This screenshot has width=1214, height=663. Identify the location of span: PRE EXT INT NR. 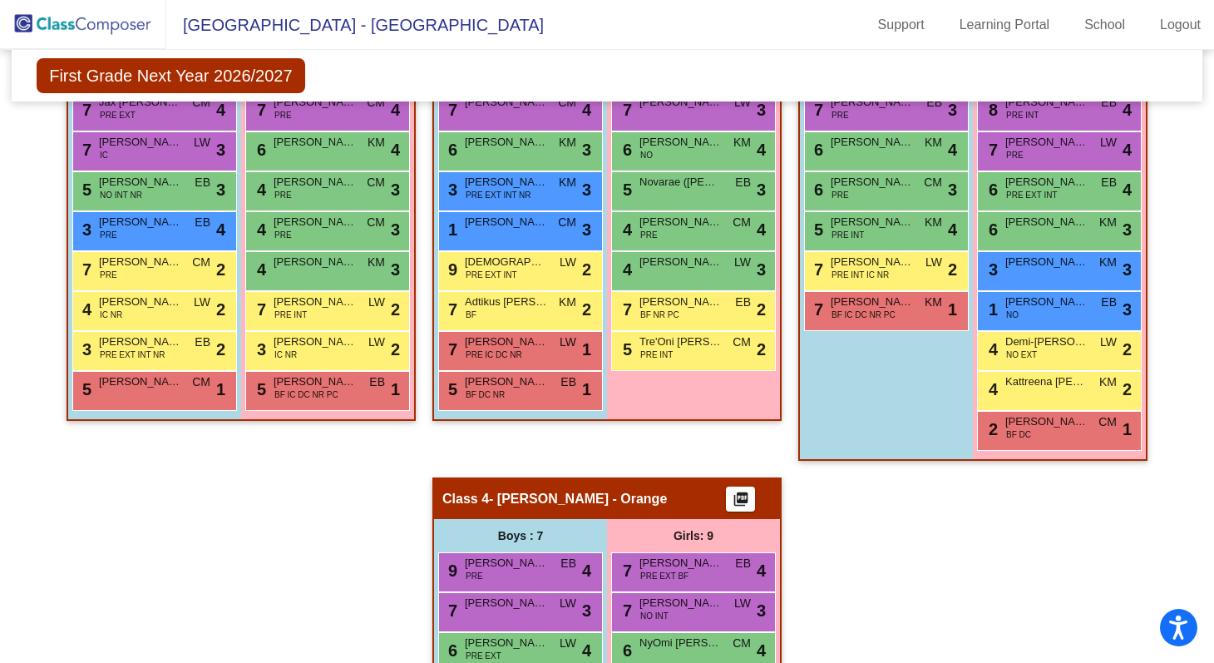
(132, 354).